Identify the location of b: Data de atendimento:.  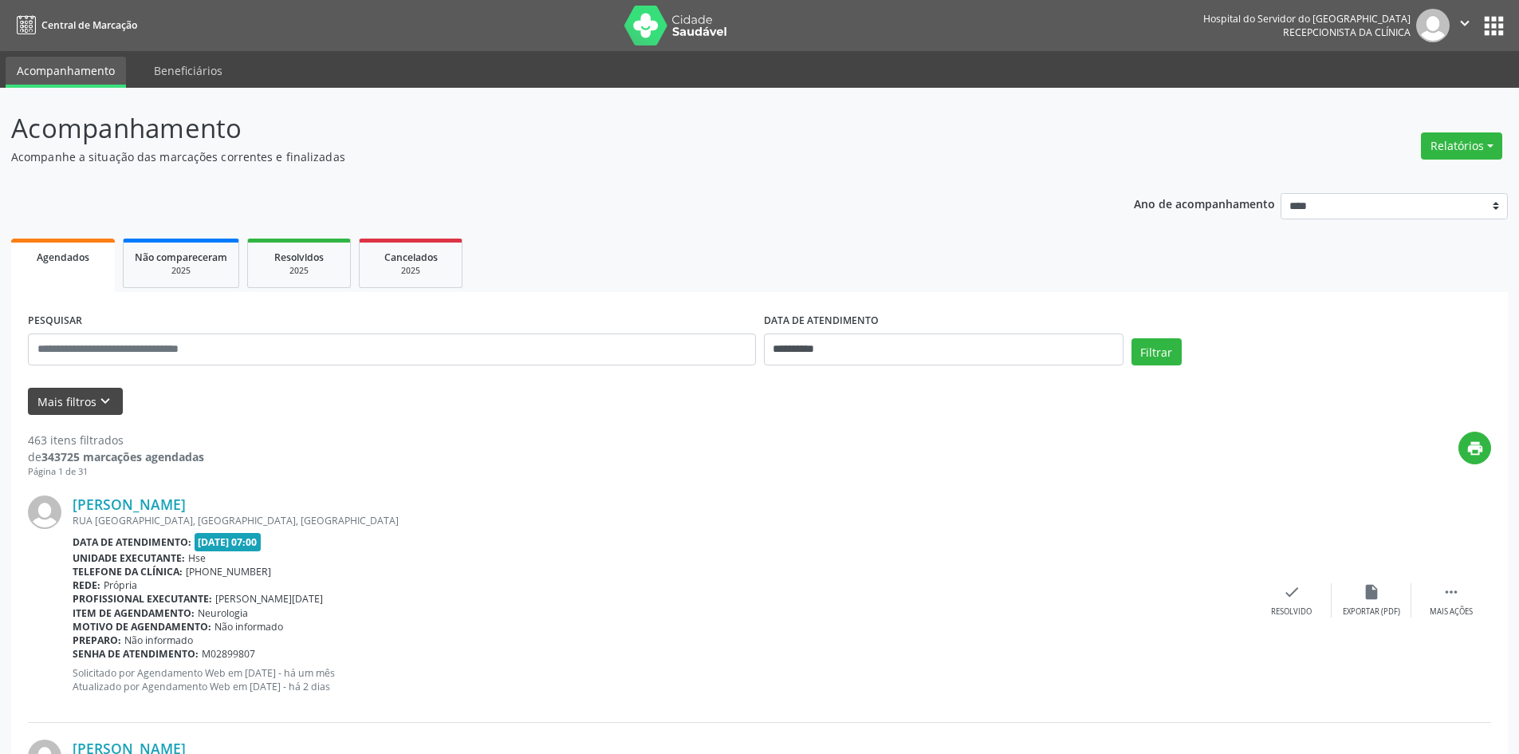
(132, 542).